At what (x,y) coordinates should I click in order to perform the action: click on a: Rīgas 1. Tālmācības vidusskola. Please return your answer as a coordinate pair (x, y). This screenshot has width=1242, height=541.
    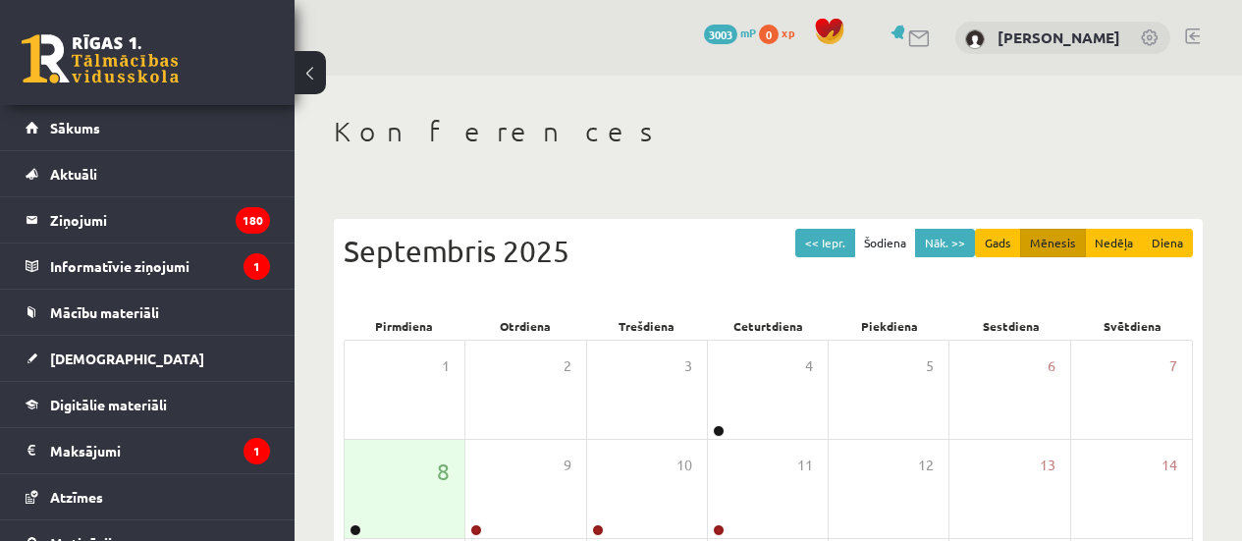
    Looking at the image, I should click on (100, 59).